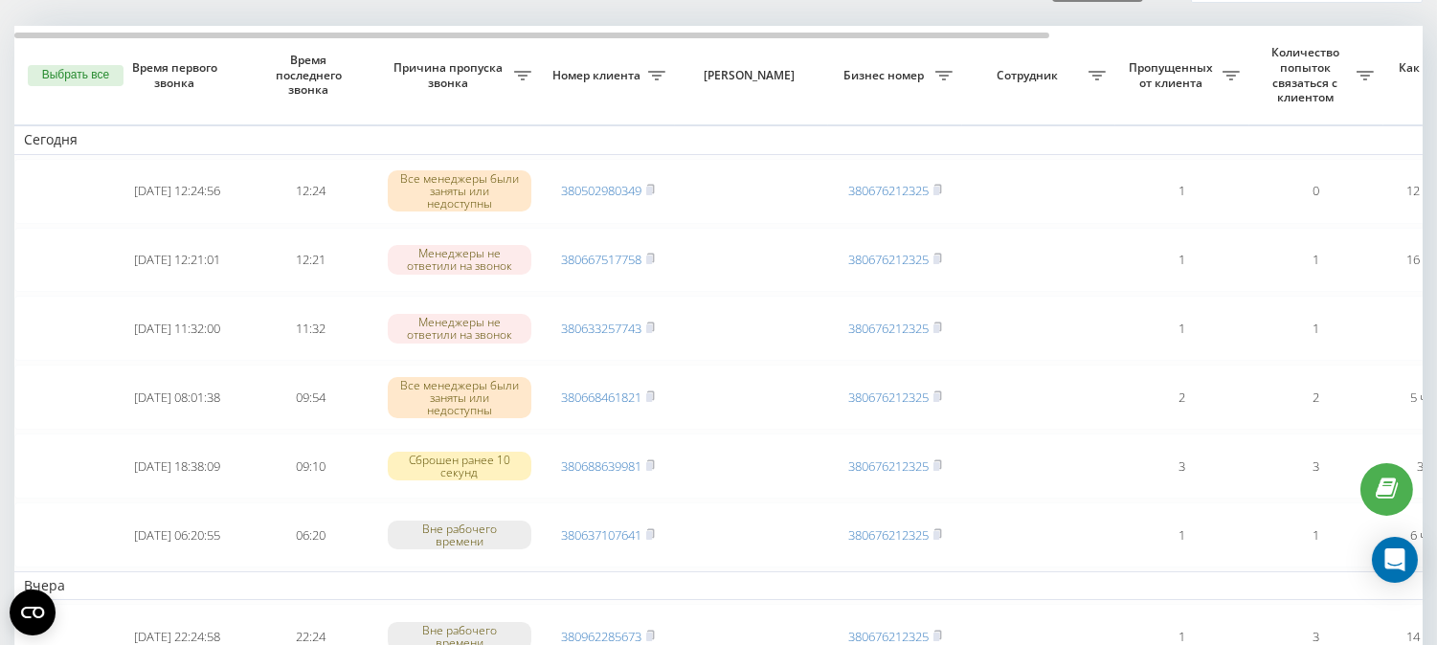  I want to click on span: Время первого звонка, so click(177, 75).